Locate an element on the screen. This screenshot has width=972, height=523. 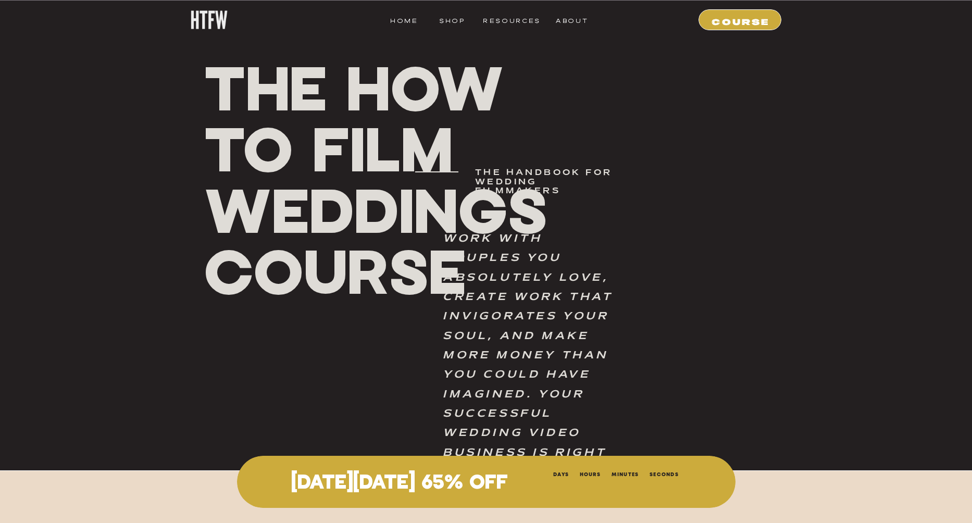
nav: resources is located at coordinates (507, 19).